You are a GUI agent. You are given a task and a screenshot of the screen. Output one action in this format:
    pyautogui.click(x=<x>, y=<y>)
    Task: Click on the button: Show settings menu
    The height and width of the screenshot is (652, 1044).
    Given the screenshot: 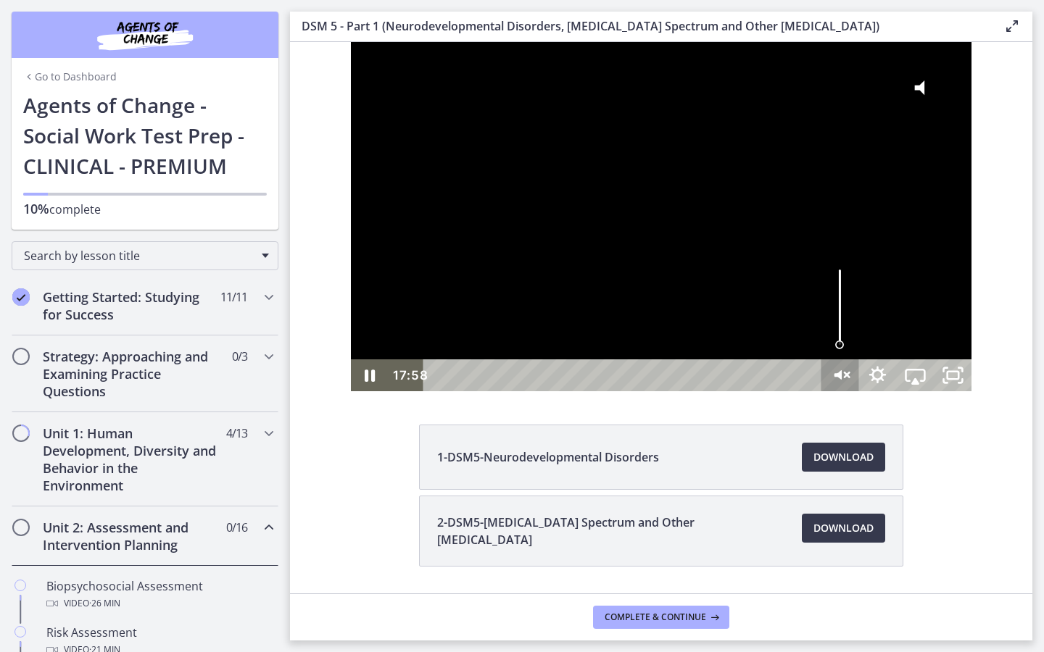 What is the action you would take?
    pyautogui.click(x=587, y=333)
    